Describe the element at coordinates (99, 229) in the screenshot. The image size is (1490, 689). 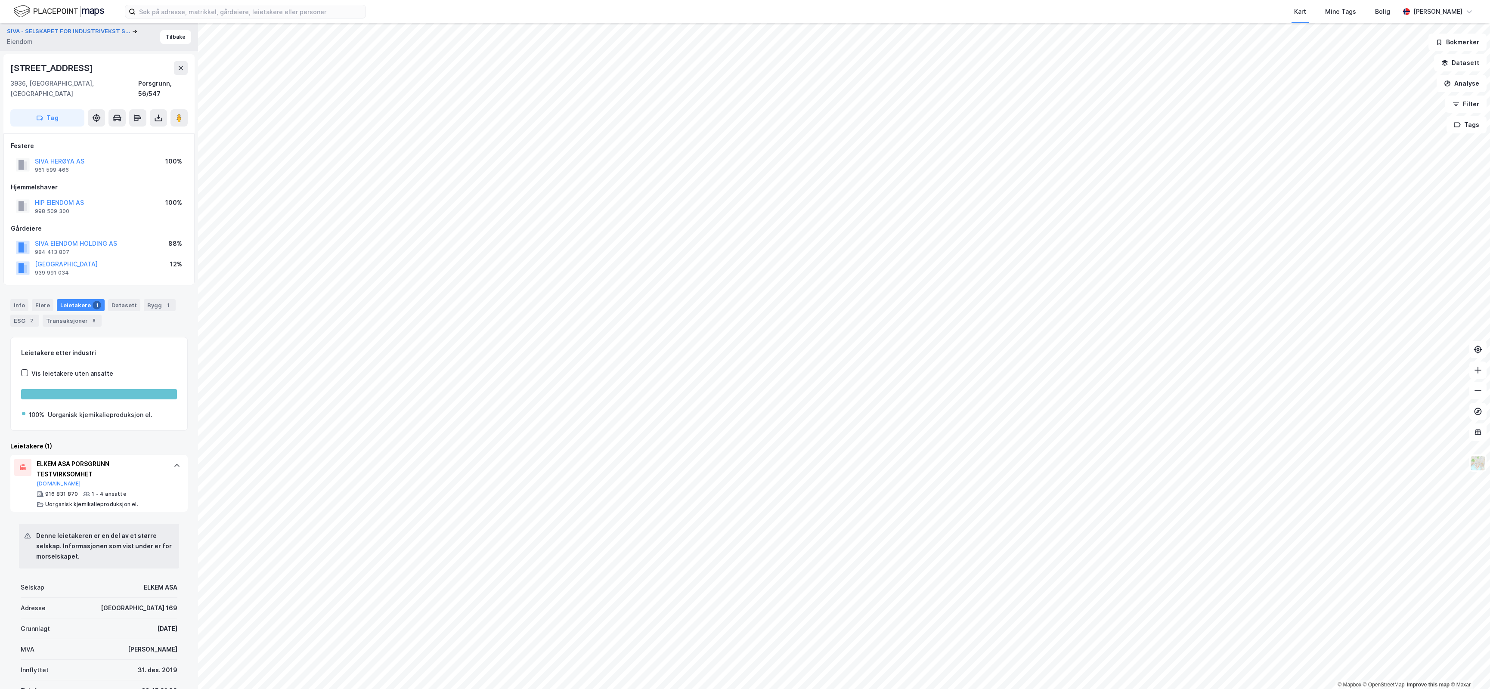
I see `div: Gårdeiere` at that location.